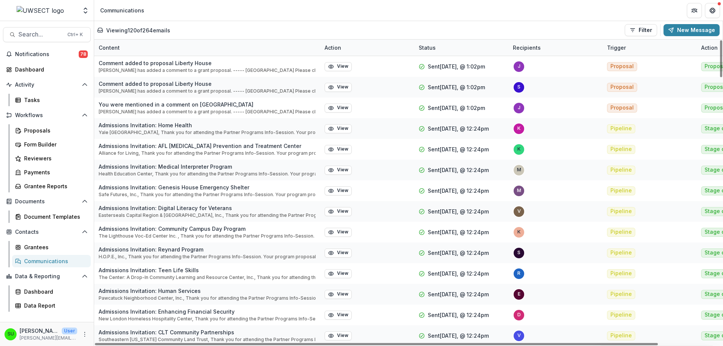 The height and width of the screenshot is (346, 723). Describe the element at coordinates (54, 172) in the screenshot. I see `div: Payments` at that location.